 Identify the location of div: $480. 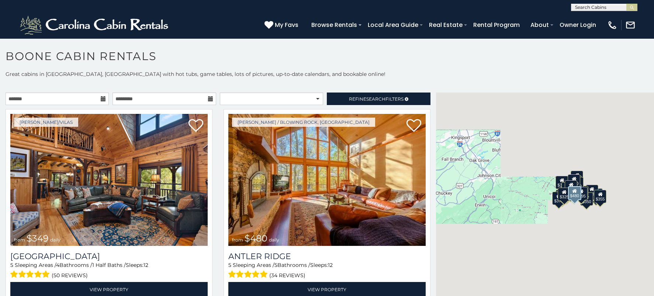
(575, 193).